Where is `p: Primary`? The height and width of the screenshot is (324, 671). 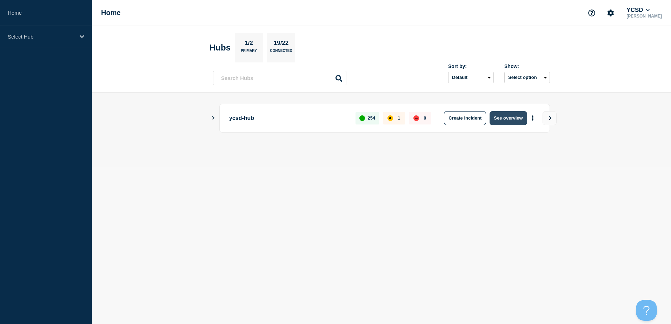 p: Primary is located at coordinates (249, 52).